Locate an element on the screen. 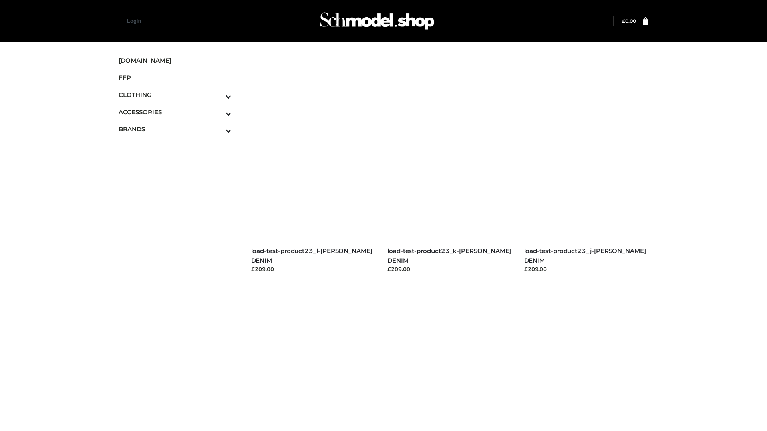 The height and width of the screenshot is (431, 767). a: ACCESSORIESToggle Submenu is located at coordinates (175, 112).